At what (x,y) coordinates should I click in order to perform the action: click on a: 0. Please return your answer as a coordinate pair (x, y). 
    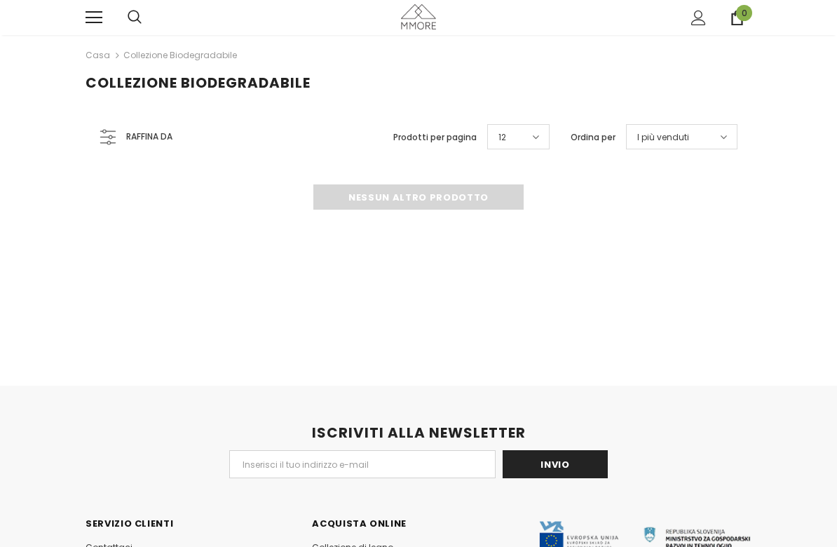
    Looking at the image, I should click on (737, 18).